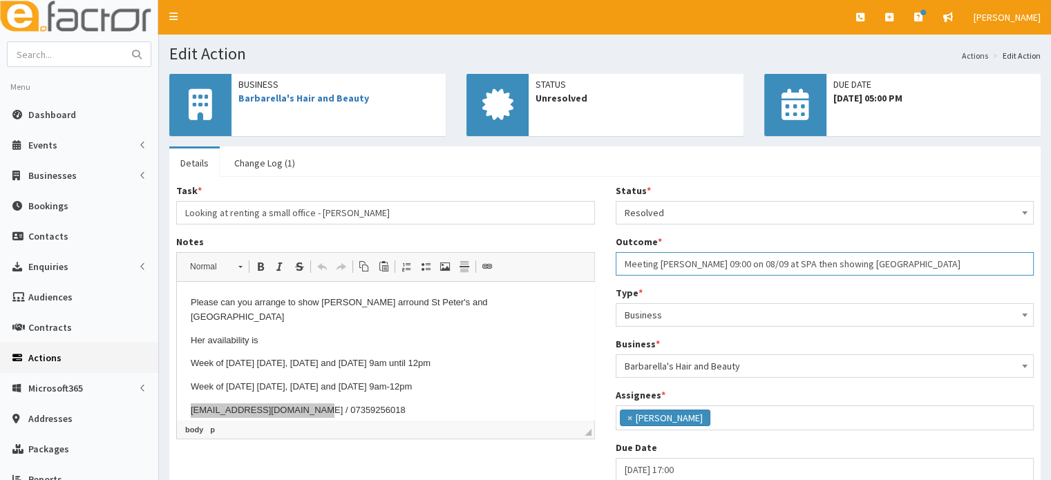  What do you see at coordinates (464, 267) in the screenshot?
I see `a: Insert Horizontal Line` at bounding box center [464, 267].